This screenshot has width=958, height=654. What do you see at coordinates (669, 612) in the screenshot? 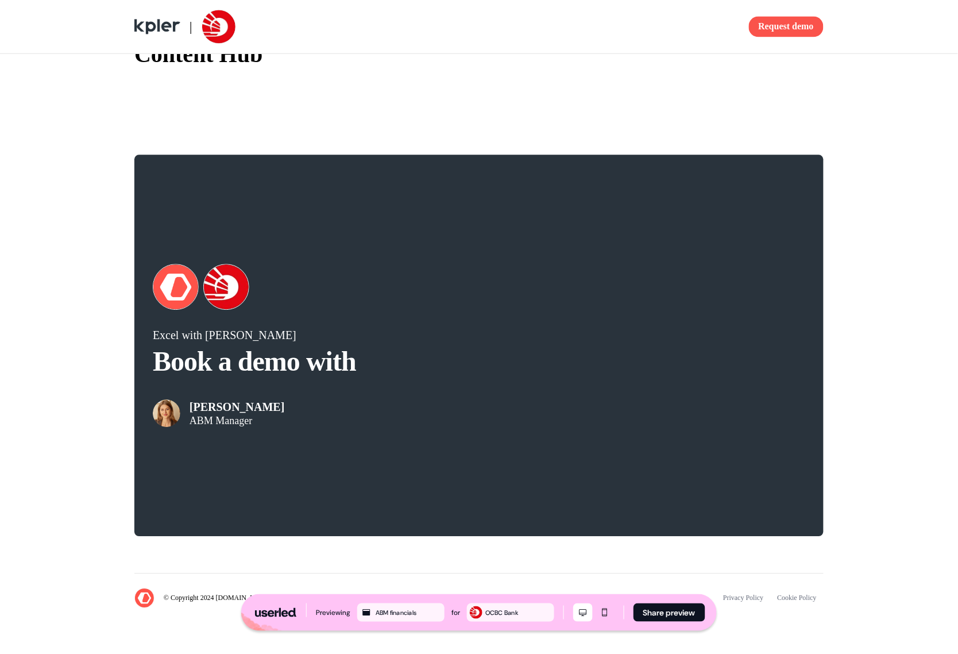
I see `button: Share preview` at bounding box center [669, 612].